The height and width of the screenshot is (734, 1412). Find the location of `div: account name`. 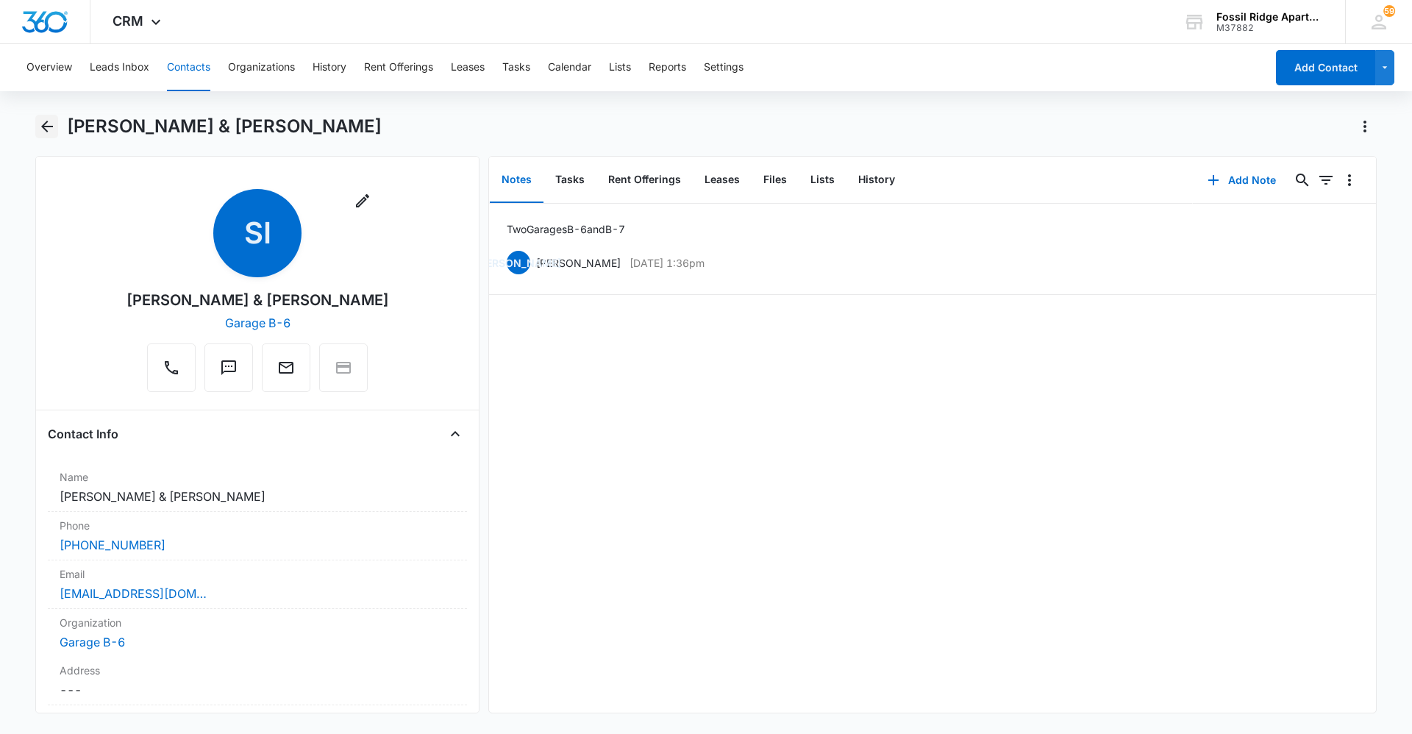

div: account name is located at coordinates (1270, 17).